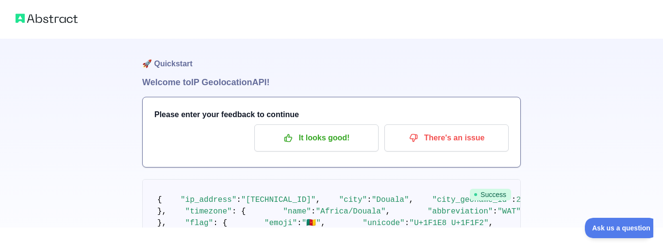 This screenshot has height=243, width=663. What do you see at coordinates (280, 224) in the screenshot?
I see `span: "emoji"` at bounding box center [280, 224].